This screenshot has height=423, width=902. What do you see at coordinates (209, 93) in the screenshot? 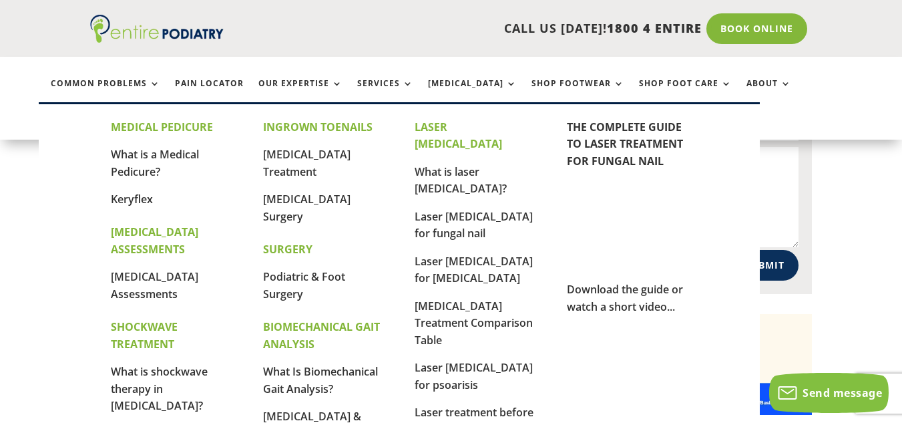
I see `a: Pain Locator` at bounding box center [209, 93].